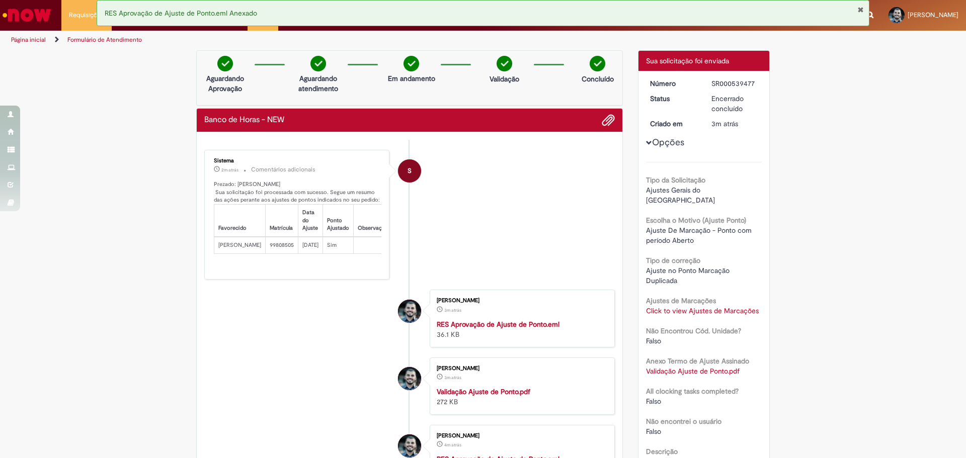  What do you see at coordinates (282, 220) in the screenshot?
I see `th: Matrícula` at bounding box center [282, 220].